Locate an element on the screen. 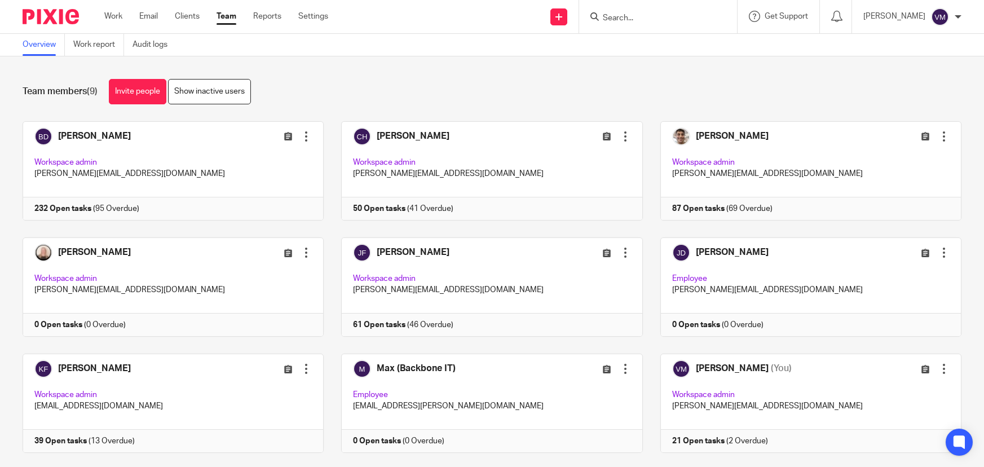  a: Team is located at coordinates (226, 16).